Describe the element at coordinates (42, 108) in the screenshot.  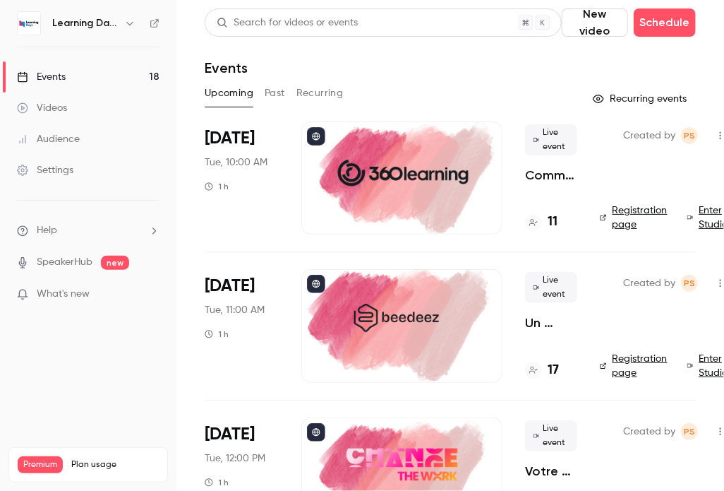
I see `div: Videos` at that location.